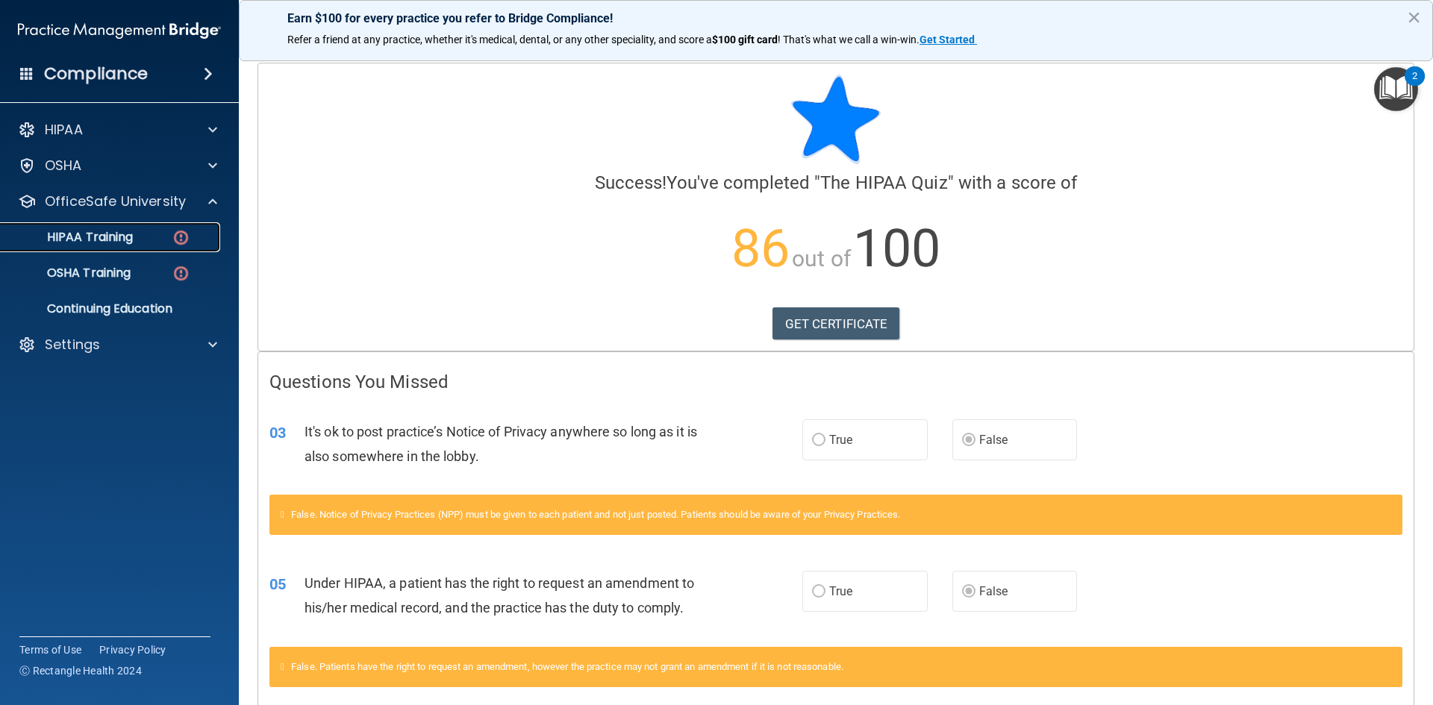  What do you see at coordinates (501, 444) in the screenshot?
I see `span: It's ok to post practice’s Notice of Privacy anywhere so long as it is also somewhere in the lobby.` at bounding box center [501, 444].